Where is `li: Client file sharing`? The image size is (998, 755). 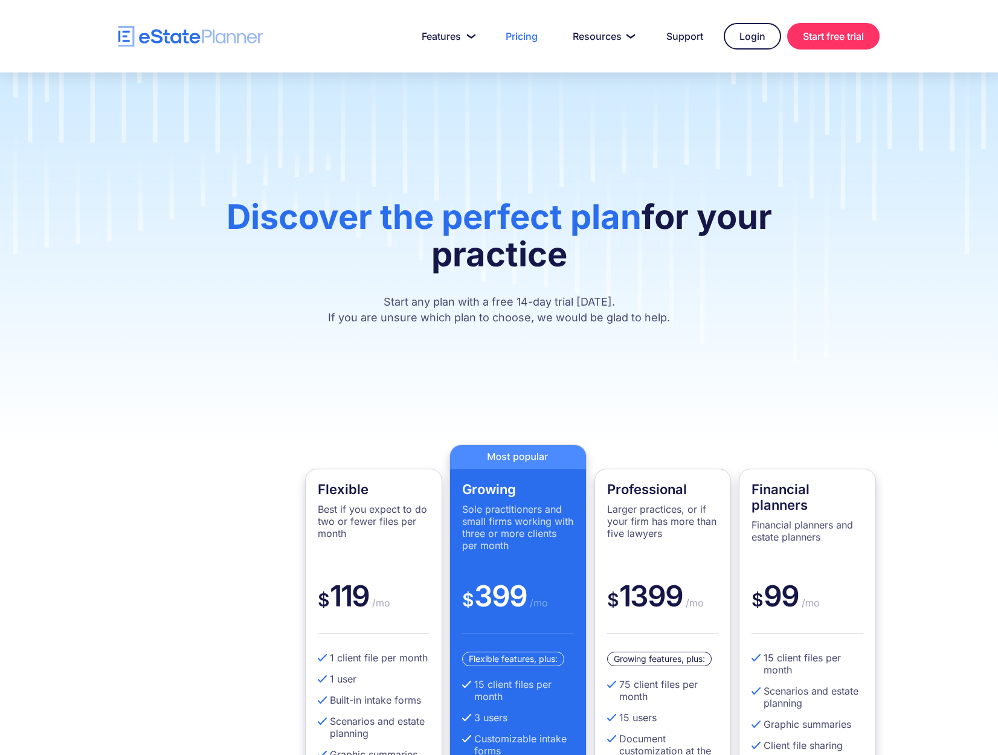 li: Client file sharing is located at coordinates (807, 745).